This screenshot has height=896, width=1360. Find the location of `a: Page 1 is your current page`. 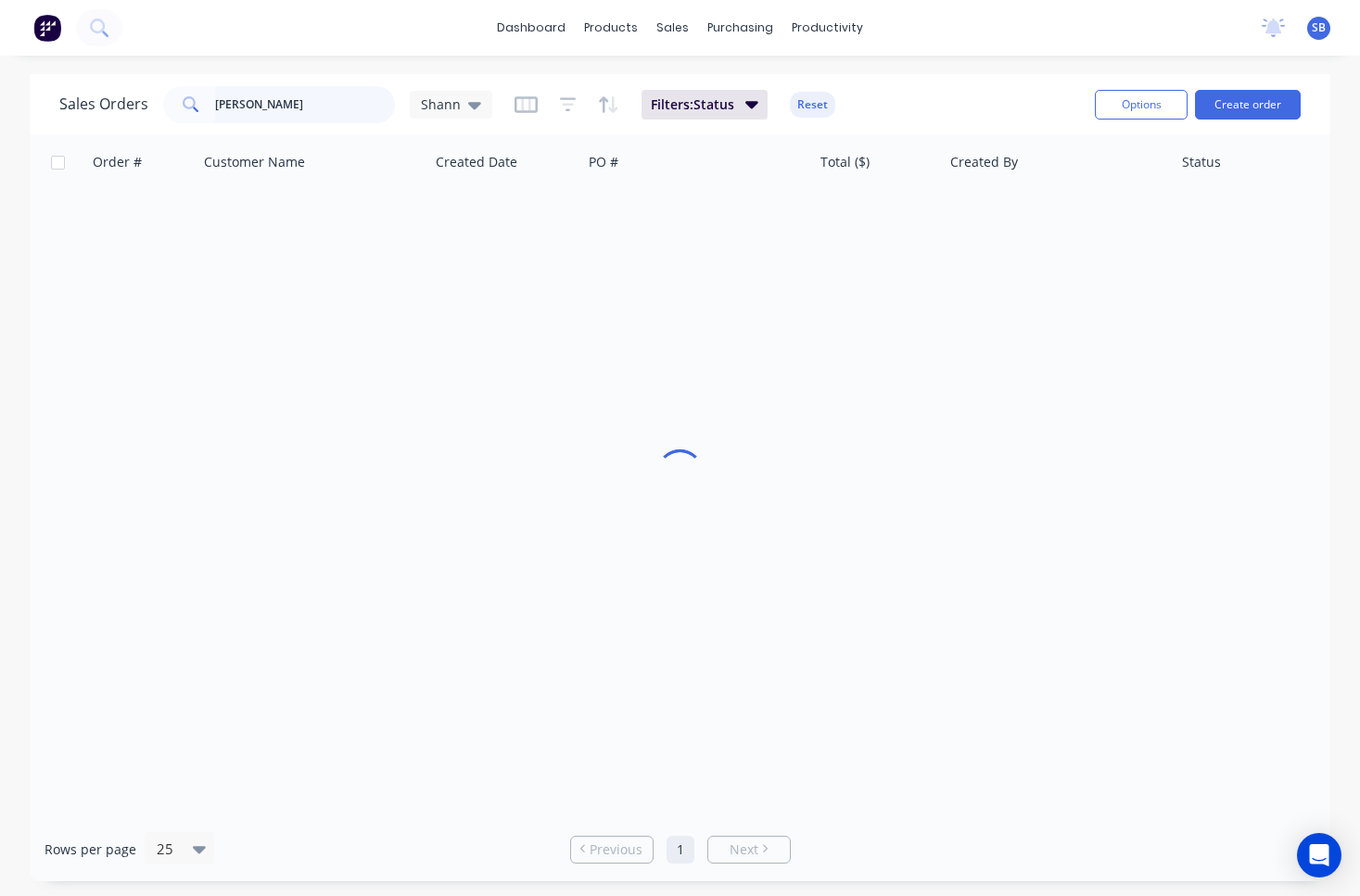

a: Page 1 is your current page is located at coordinates (680, 849).